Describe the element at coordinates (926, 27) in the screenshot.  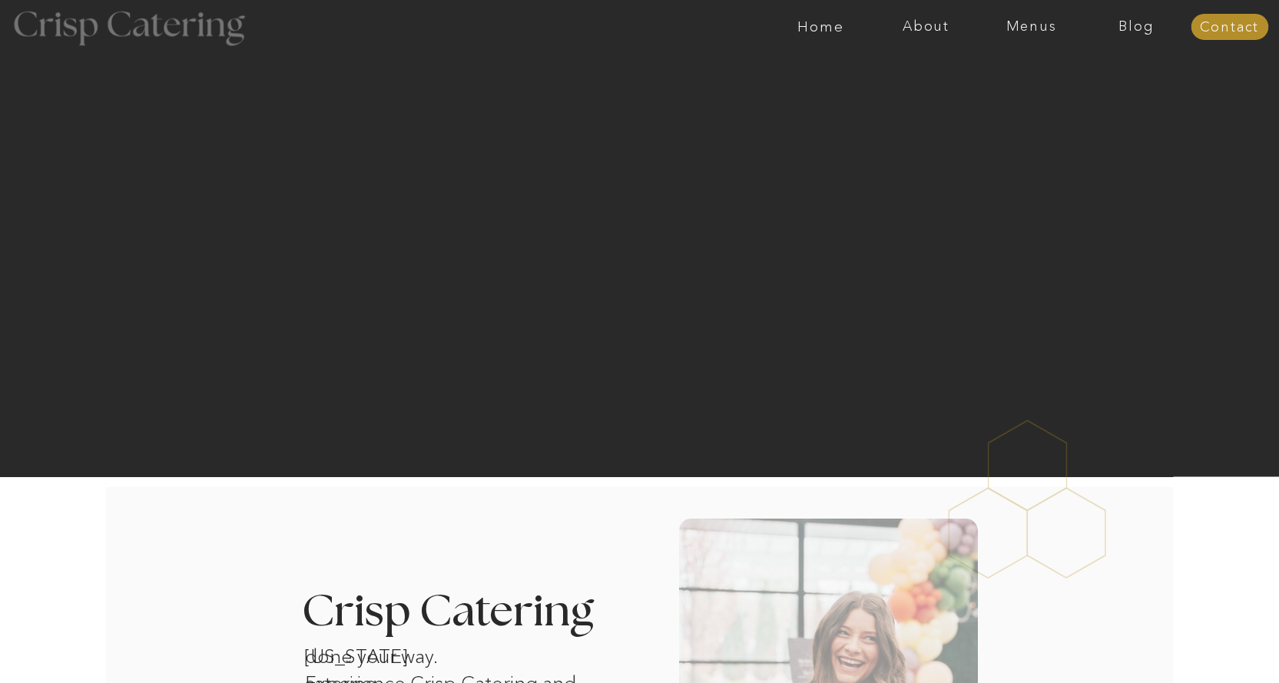
I see `a: About` at that location.